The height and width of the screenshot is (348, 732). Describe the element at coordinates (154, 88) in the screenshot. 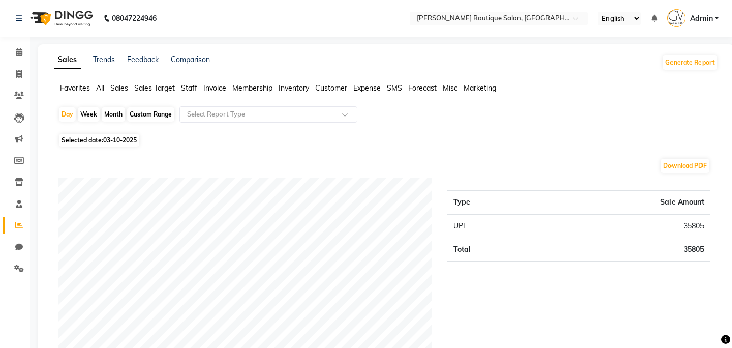

I see `span: Sales Target` at that location.